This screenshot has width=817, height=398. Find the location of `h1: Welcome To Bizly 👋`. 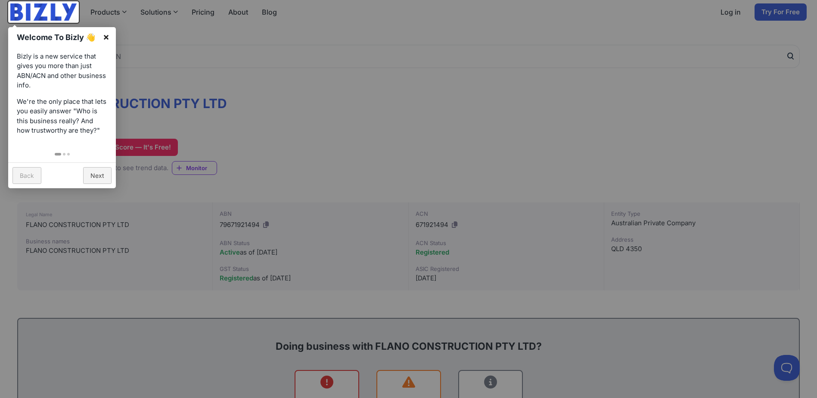

h1: Welcome To Bizly 👋 is located at coordinates (57, 37).